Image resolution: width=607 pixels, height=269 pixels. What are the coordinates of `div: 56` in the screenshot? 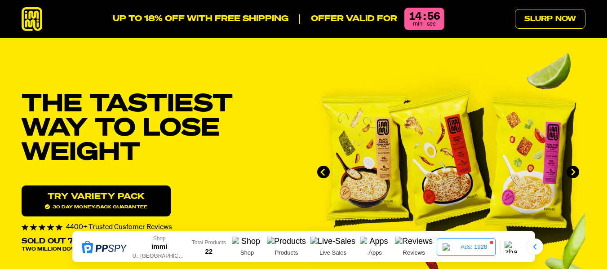 It's located at (433, 17).